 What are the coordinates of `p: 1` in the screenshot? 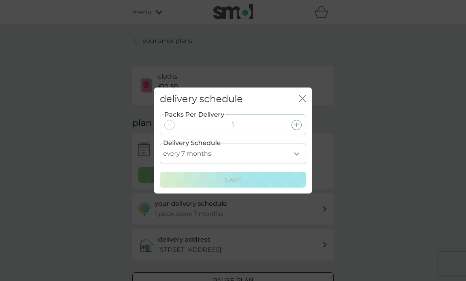 It's located at (233, 125).